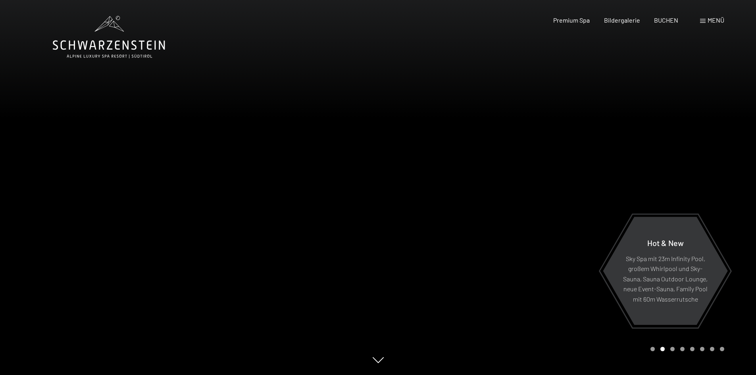 The width and height of the screenshot is (756, 375). I want to click on div: Carousel Page 3, so click(673, 349).